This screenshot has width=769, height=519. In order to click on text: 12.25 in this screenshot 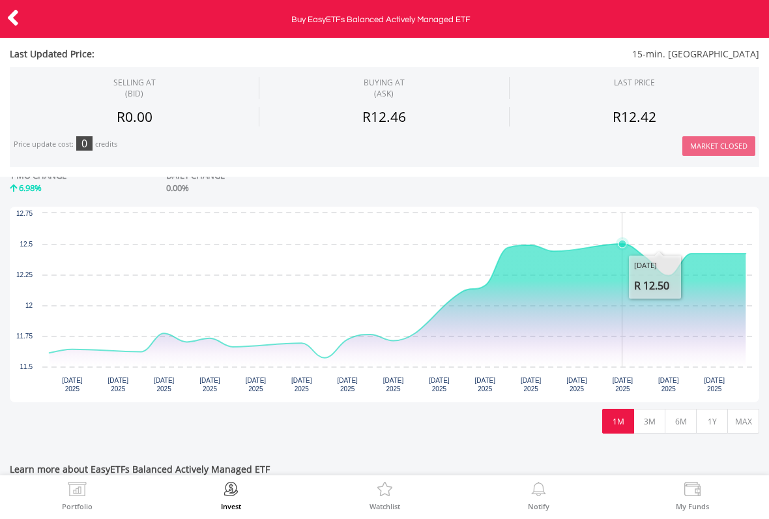, I will do `click(24, 274)`.